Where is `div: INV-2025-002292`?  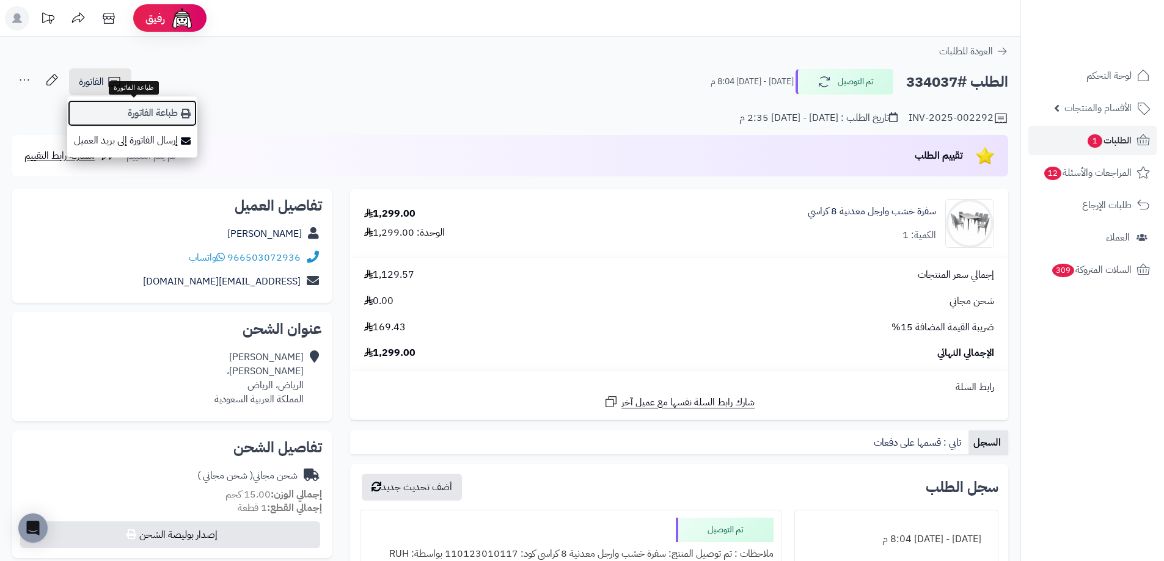
div: INV-2025-002292 is located at coordinates (958, 119).